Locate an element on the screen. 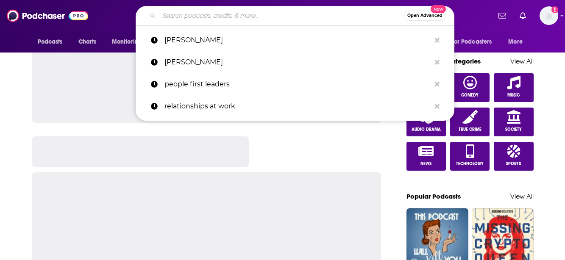 The height and width of the screenshot is (260, 565). span: True Crime is located at coordinates (470, 130).